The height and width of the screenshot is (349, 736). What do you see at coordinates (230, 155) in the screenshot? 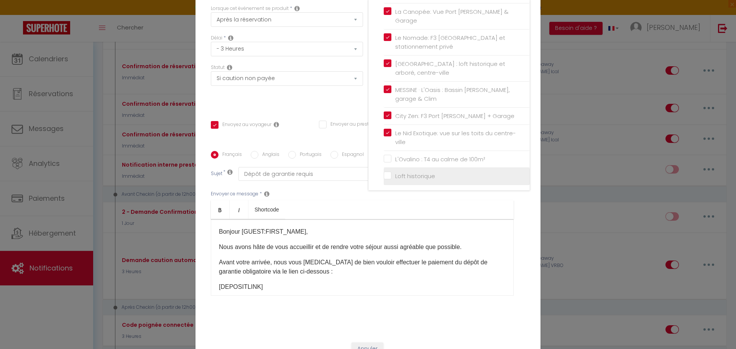
I see `label: Français` at bounding box center [230, 155].